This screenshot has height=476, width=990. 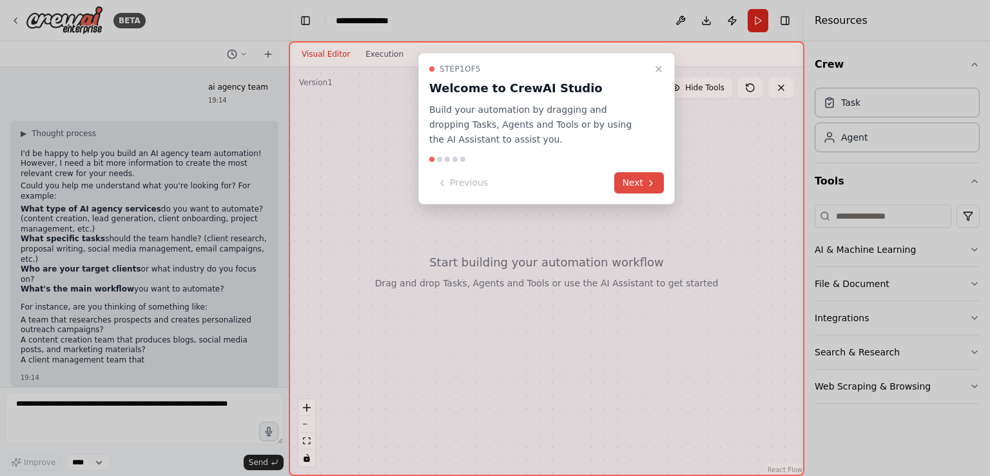 I want to click on span: Step 1 of 5, so click(x=460, y=69).